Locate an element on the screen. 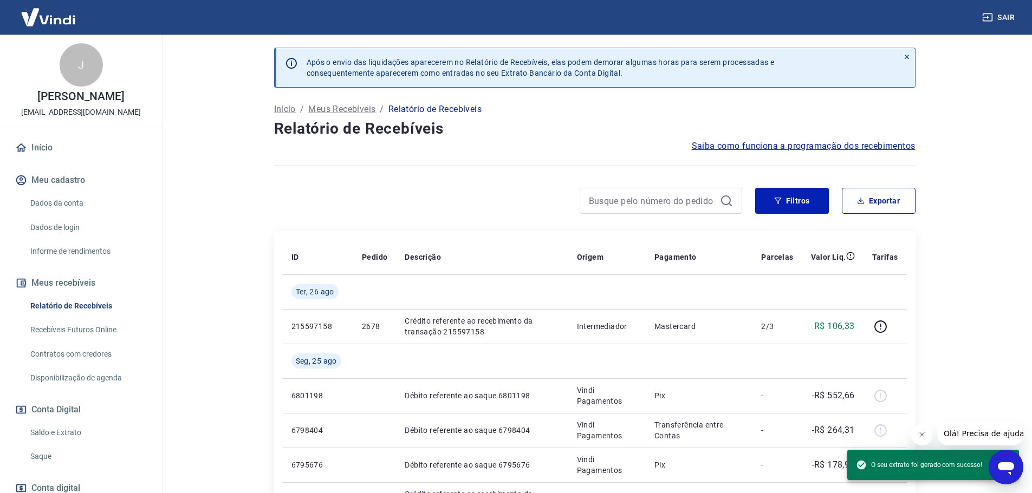 The width and height of the screenshot is (1032, 493). a: Informe de rendimentos is located at coordinates (87, 251).